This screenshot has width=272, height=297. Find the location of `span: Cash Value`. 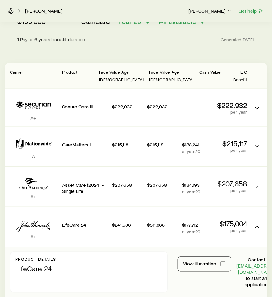

span: Cash Value is located at coordinates (210, 72).